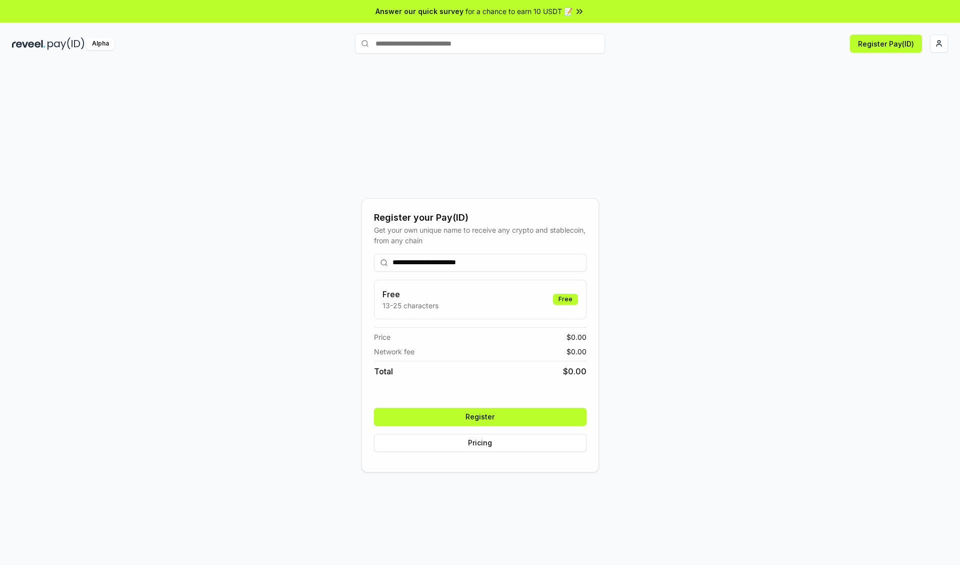 The width and height of the screenshot is (960, 565). Describe the element at coordinates (411, 305) in the screenshot. I see `p: 13-25 characters` at that location.